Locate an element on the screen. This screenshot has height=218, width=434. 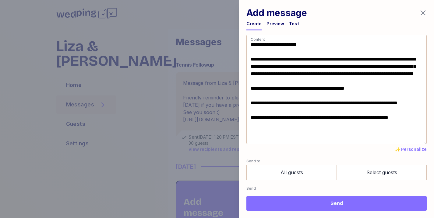
span: ✨ Personalize is located at coordinates (411, 150).